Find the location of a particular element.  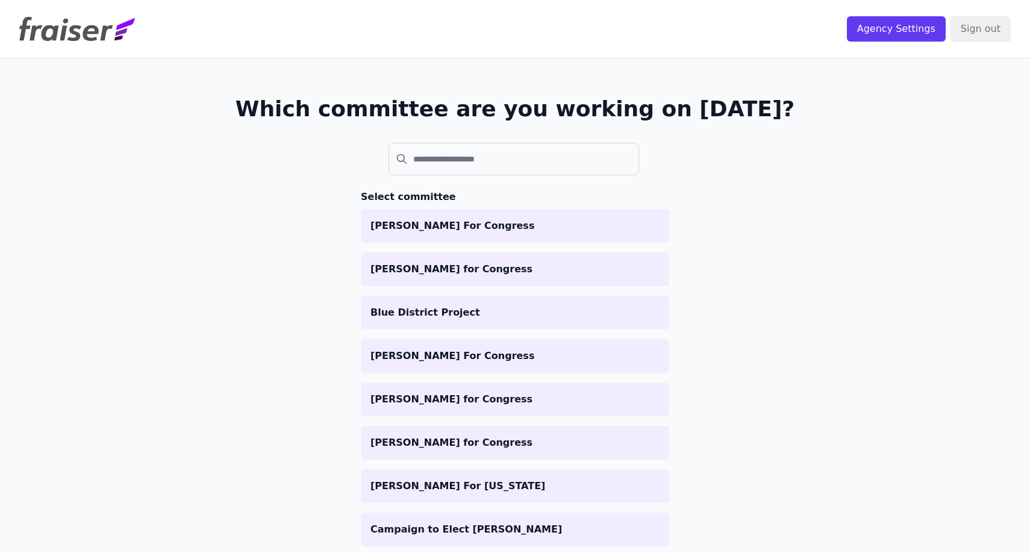

a: Blue District Project is located at coordinates (515, 313).